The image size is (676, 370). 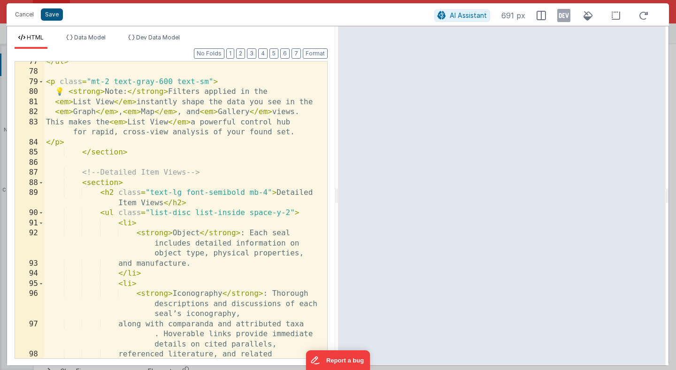 What do you see at coordinates (90, 37) in the screenshot?
I see `span: Data Model` at bounding box center [90, 37].